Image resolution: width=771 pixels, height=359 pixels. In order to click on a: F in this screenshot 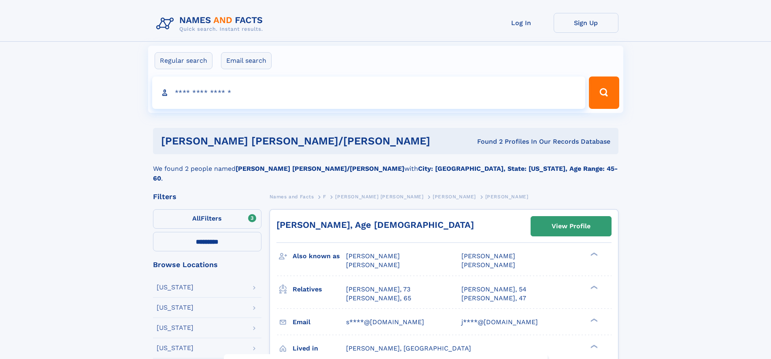, I will do `click(324, 196)`.